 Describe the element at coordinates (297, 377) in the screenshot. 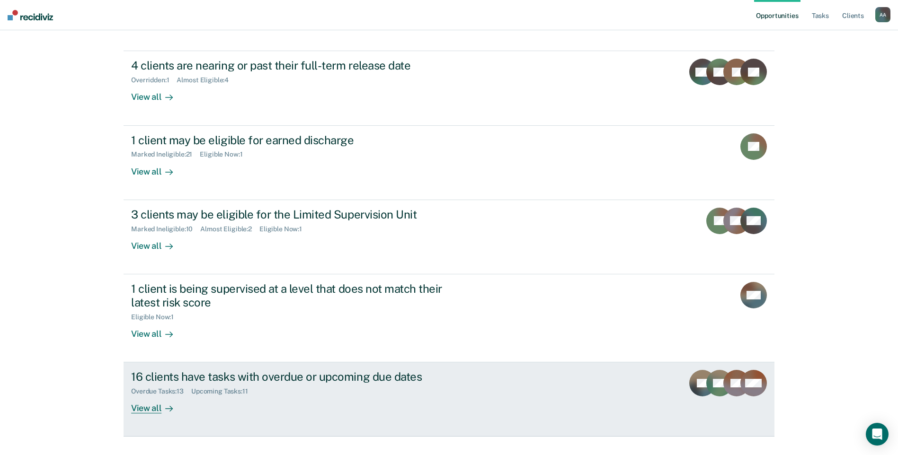

I see `div: 16 clients have tasks with overdue or upcoming due dates` at that location.